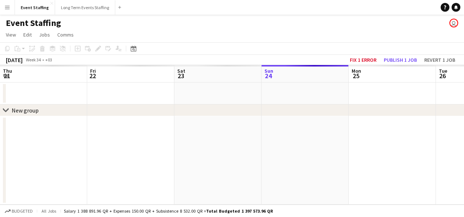 The height and width of the screenshot is (217, 464). Describe the element at coordinates (25, 110) in the screenshot. I see `div: New group` at that location.